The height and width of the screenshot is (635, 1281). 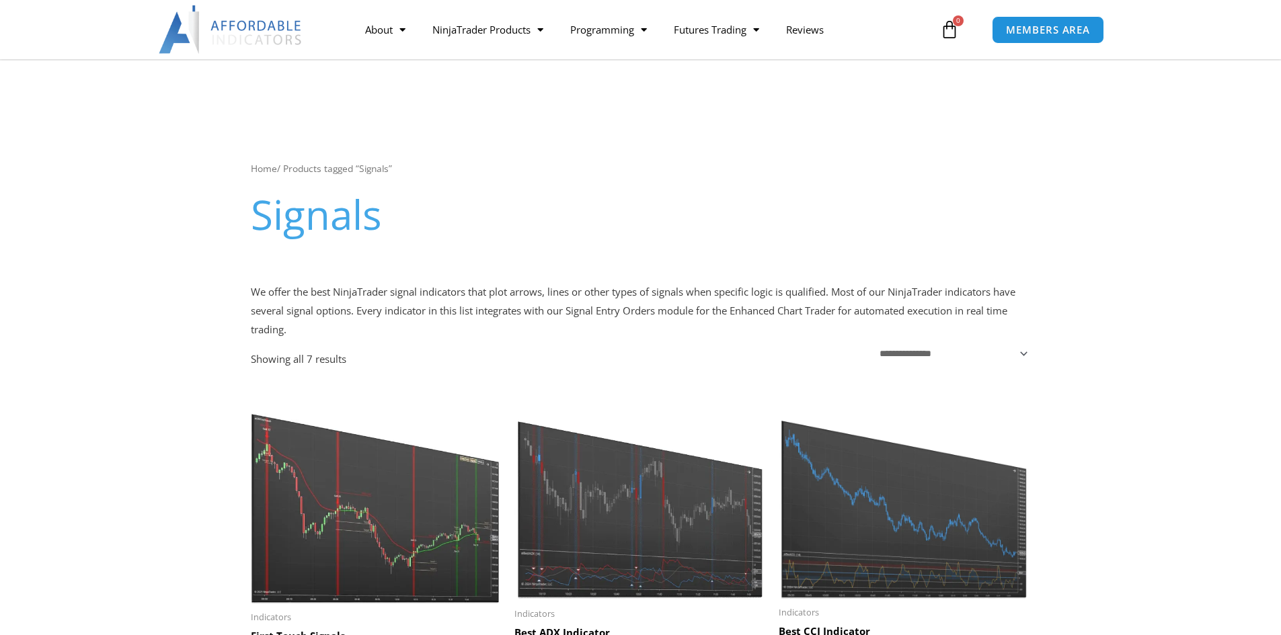 What do you see at coordinates (385, 30) in the screenshot?
I see `a: About` at bounding box center [385, 30].